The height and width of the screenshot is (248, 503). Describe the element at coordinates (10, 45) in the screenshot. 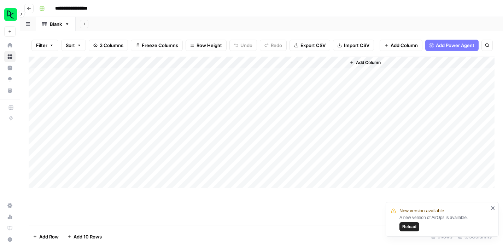

I see `a: Home` at that location.